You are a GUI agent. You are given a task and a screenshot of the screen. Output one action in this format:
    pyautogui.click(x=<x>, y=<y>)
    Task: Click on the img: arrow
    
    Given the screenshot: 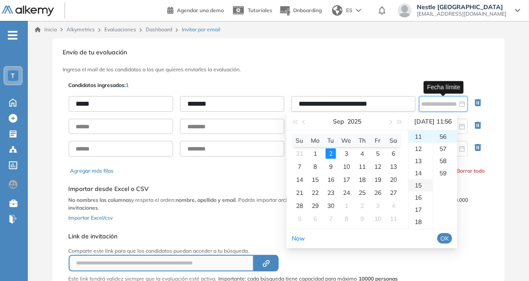 What is the action you would take?
    pyautogui.click(x=359, y=10)
    